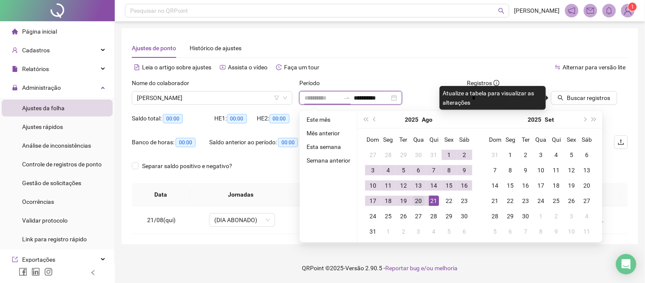 This screenshot has height=283, width=645. What do you see at coordinates (419, 139) in the screenshot?
I see `th: Qua` at bounding box center [419, 139].